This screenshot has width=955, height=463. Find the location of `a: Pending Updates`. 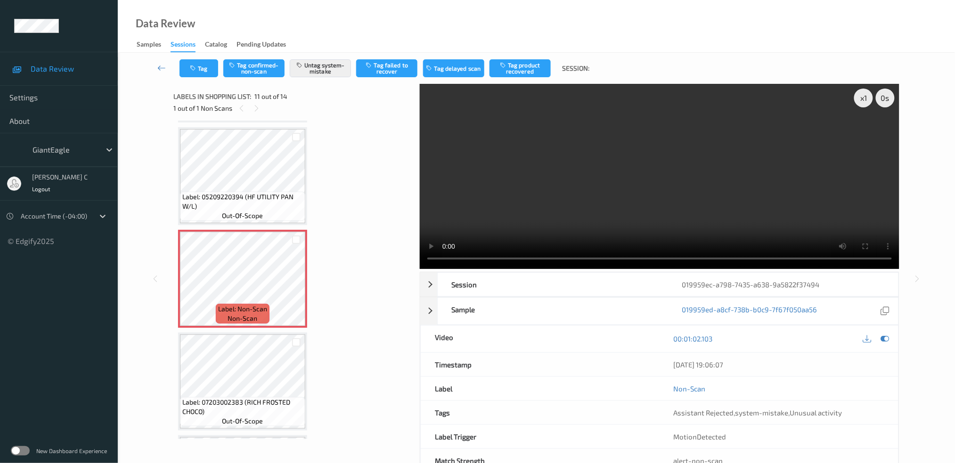

a: Pending Updates is located at coordinates (266, 45).